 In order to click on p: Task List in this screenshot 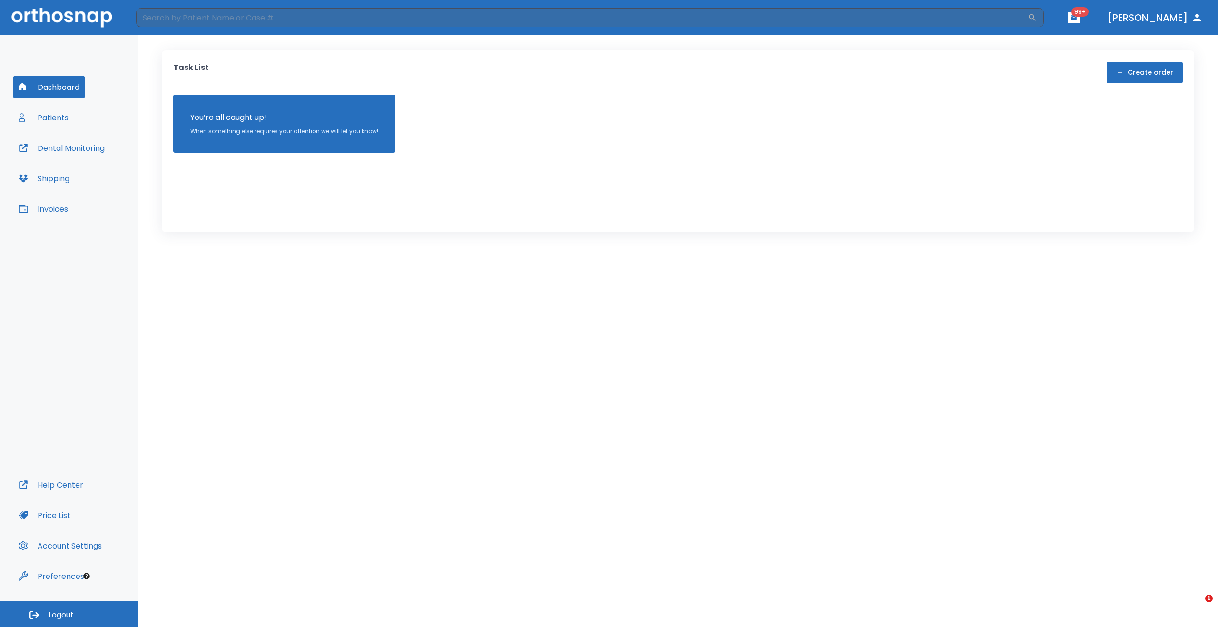, I will do `click(191, 72)`.